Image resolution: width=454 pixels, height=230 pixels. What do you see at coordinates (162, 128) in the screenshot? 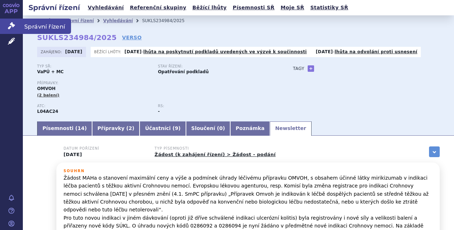
I see `a: Účastníci (9)` at bounding box center [162, 128].